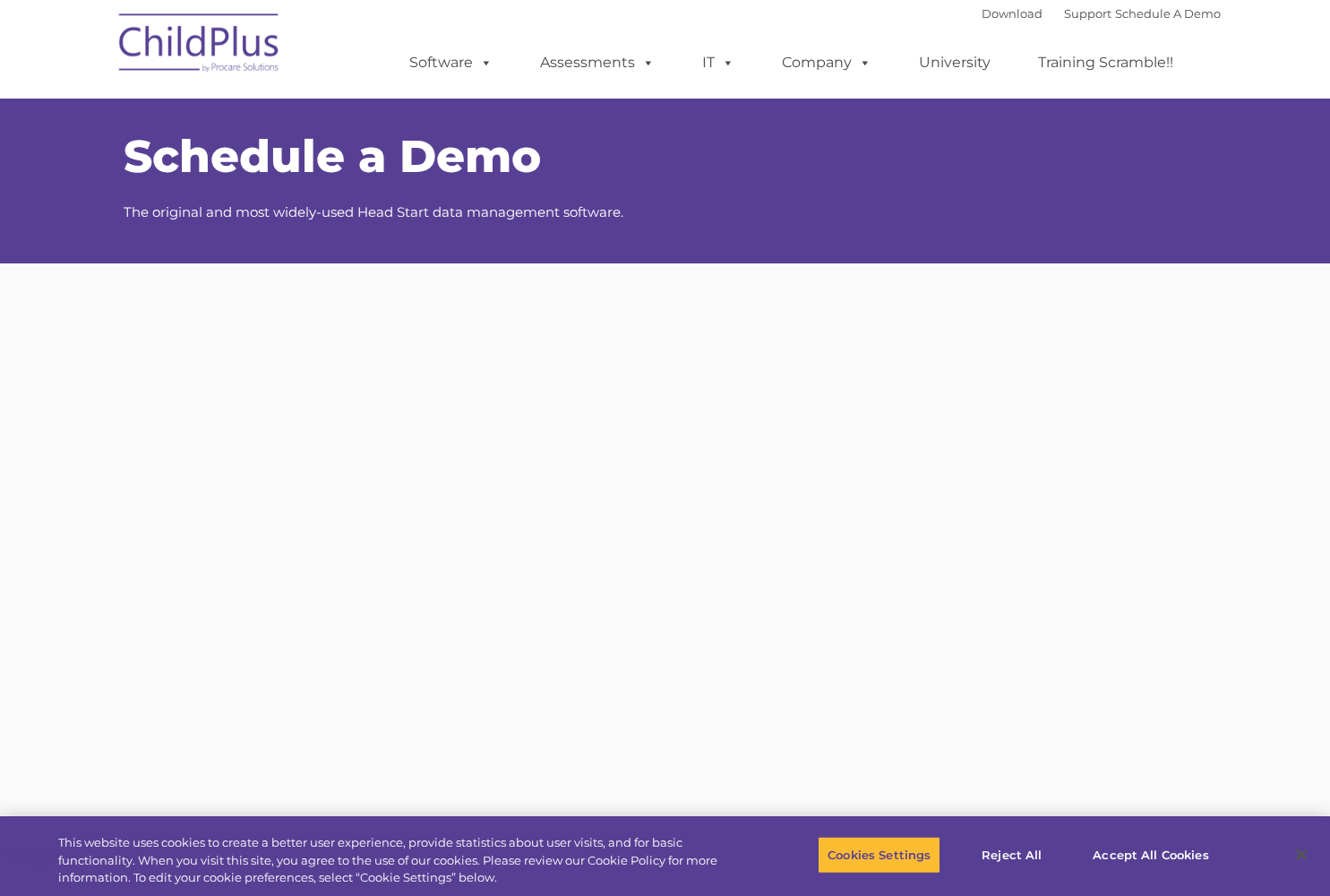 Image resolution: width=1330 pixels, height=896 pixels. Describe the element at coordinates (1150, 854) in the screenshot. I see `button: Accept All Cookies` at that location.